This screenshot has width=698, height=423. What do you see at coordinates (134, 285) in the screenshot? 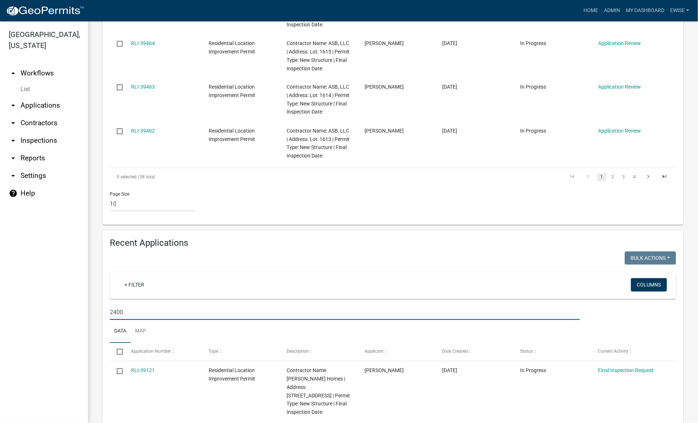
I see `a: + Filter` at bounding box center [134, 285].